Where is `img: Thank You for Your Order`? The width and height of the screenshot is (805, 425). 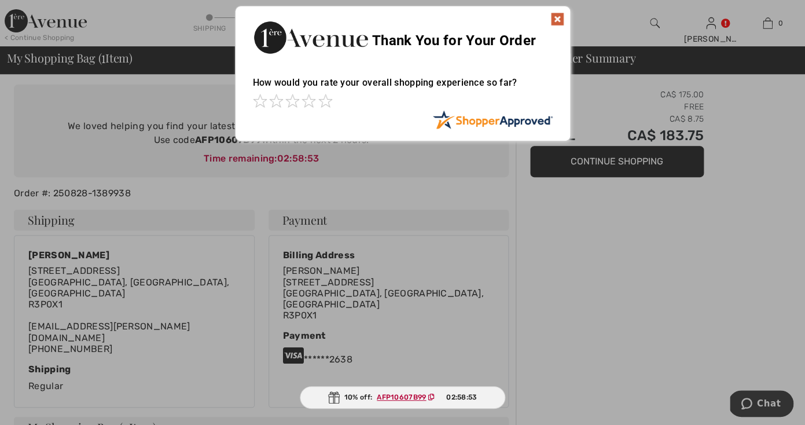
img: Thank You for Your Order is located at coordinates (311, 37).